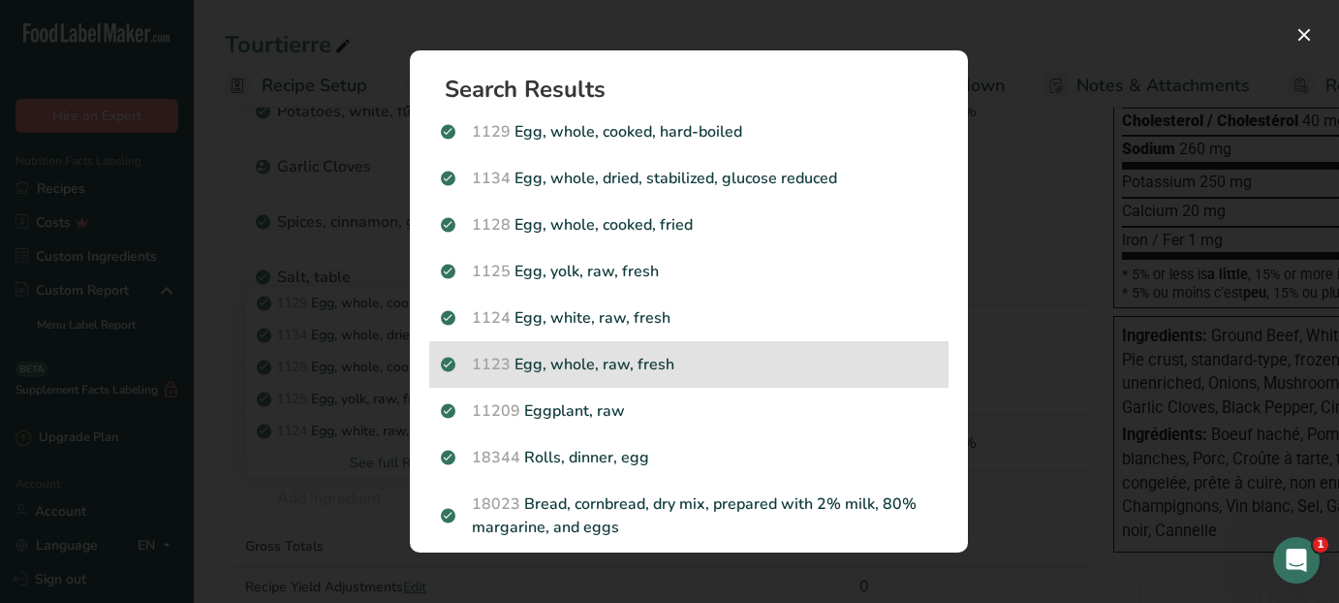 This screenshot has height=603, width=1339. What do you see at coordinates (491, 132) in the screenshot?
I see `span: 1129` at bounding box center [491, 132].